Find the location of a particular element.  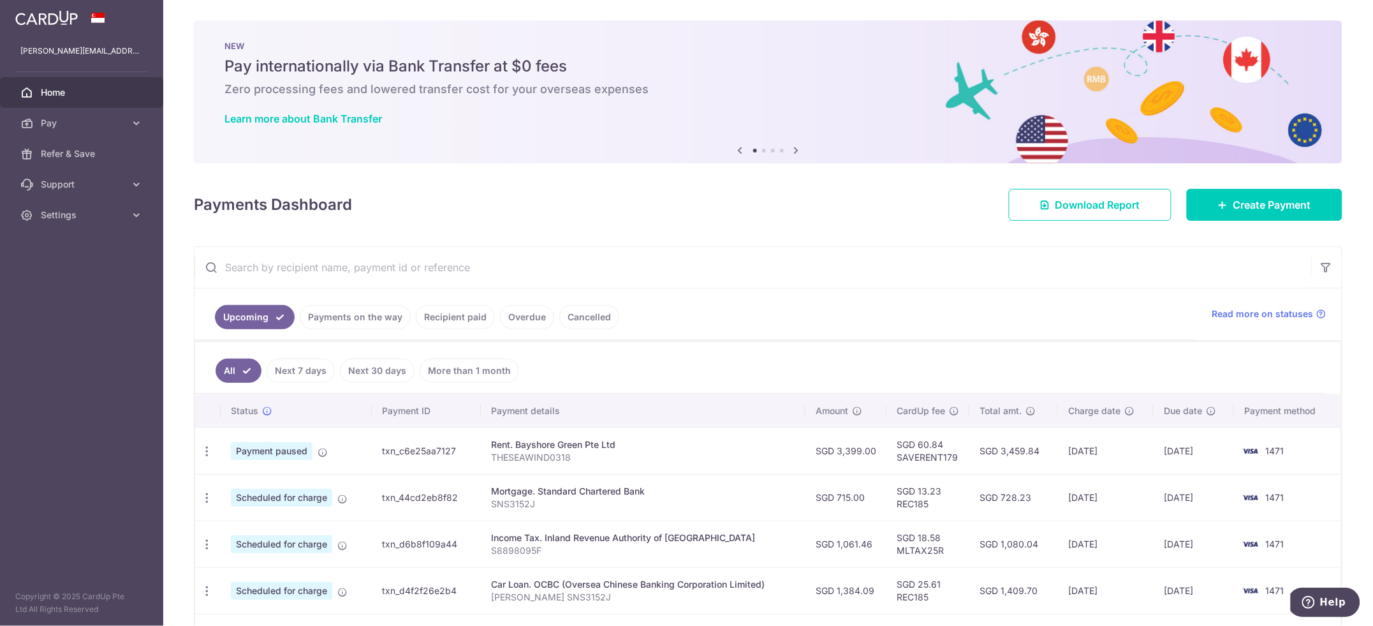

p: THESEAWIND0318 is located at coordinates (643, 457).